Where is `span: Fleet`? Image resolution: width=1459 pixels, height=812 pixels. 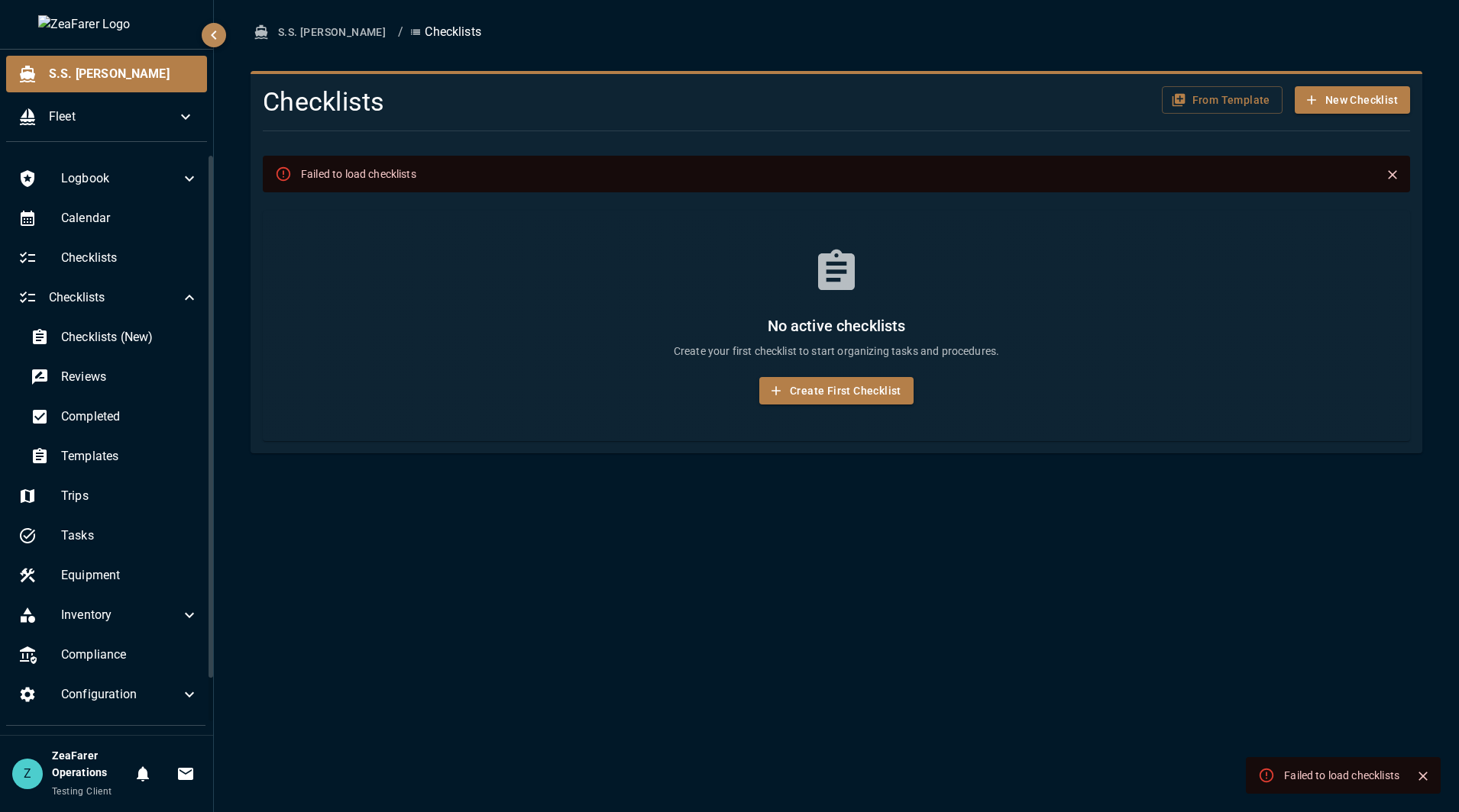
span: Fleet is located at coordinates (112, 117).